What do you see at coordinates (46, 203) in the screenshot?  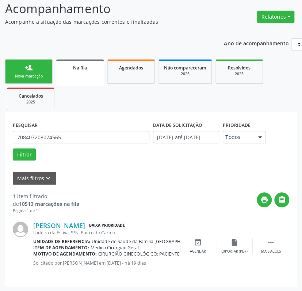 I see `div: de` at bounding box center [46, 203].